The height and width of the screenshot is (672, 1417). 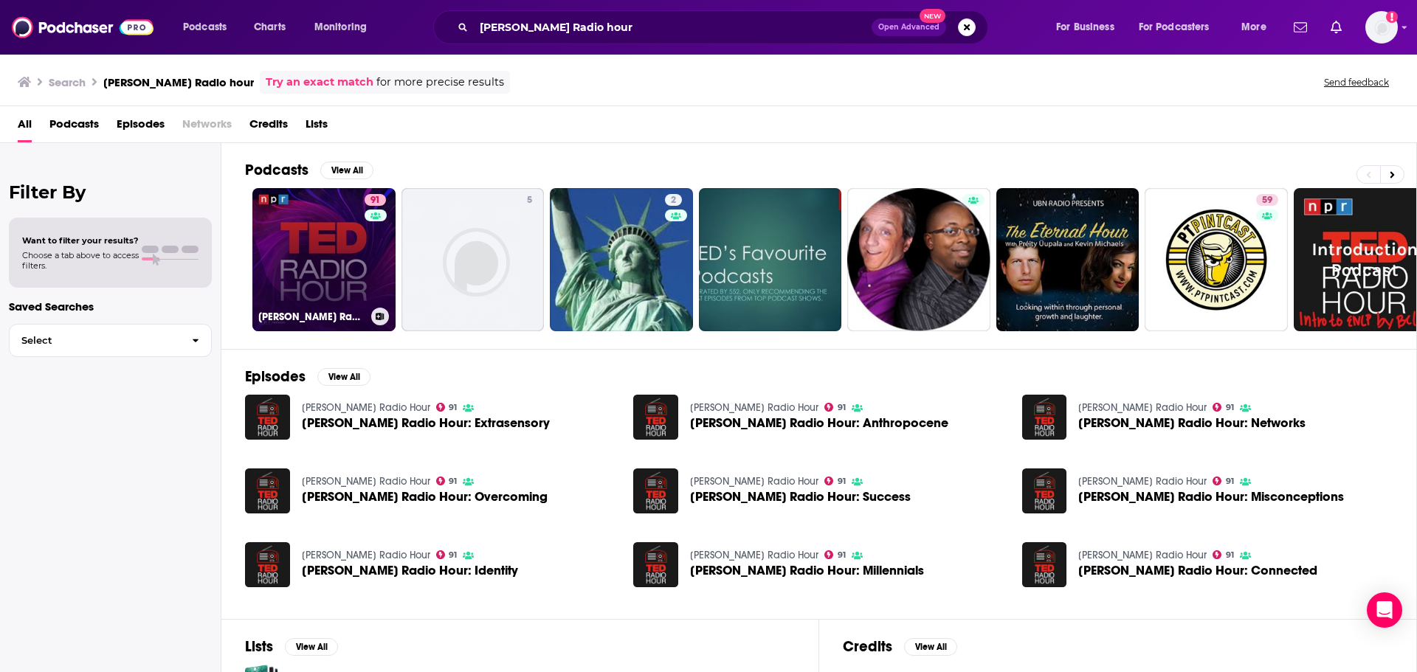 What do you see at coordinates (655, 417) in the screenshot?
I see `a: TED Radio Hour: Anthropocene` at bounding box center [655, 417].